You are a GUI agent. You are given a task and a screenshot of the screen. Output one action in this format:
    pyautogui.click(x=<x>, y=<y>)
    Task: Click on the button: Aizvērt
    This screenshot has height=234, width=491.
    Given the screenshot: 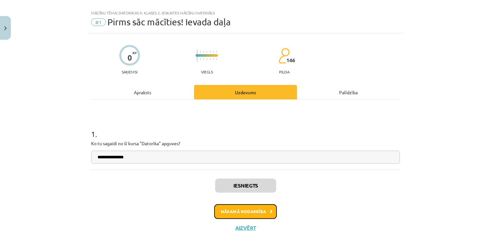 What is the action you would take?
    pyautogui.click(x=246, y=227)
    